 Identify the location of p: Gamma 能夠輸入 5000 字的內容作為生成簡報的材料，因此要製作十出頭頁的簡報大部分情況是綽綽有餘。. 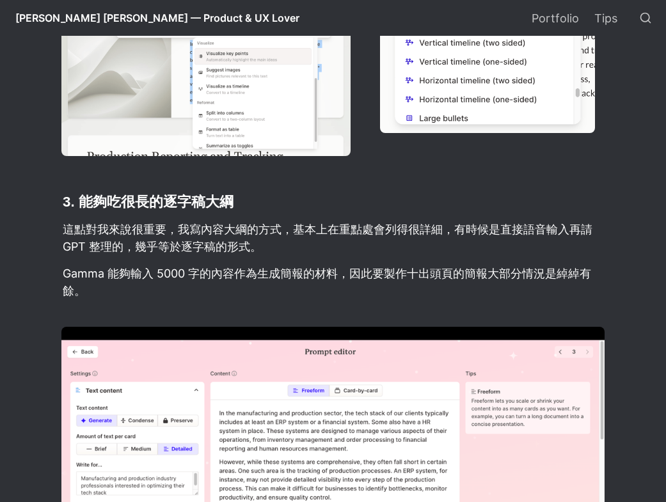
(333, 282).